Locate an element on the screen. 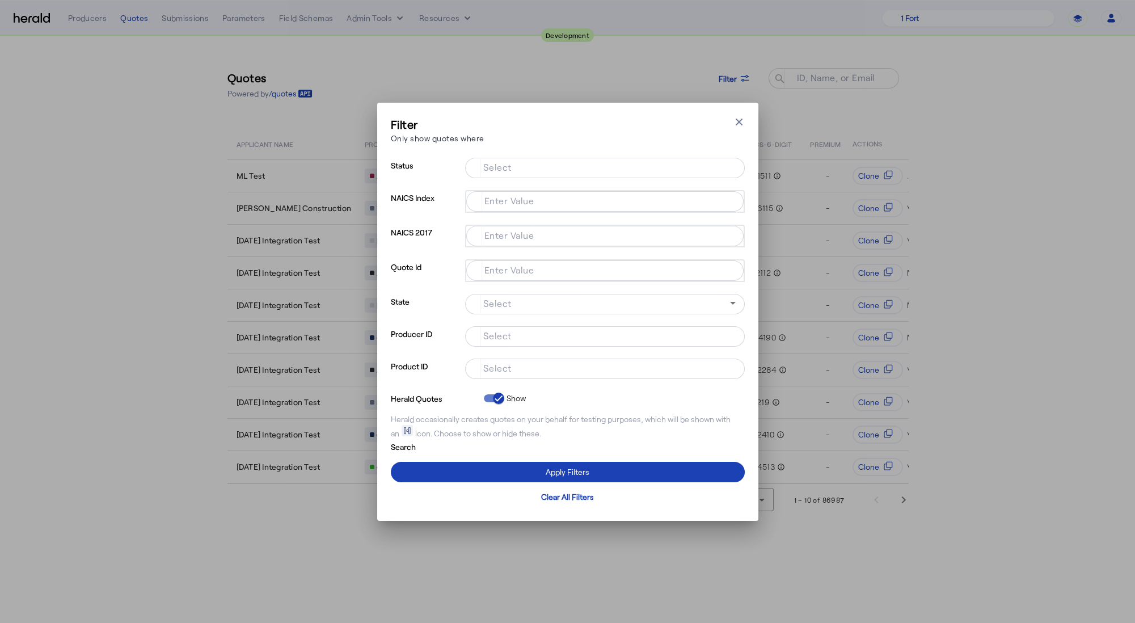 The image size is (1135, 623). p: Producer ID is located at coordinates (425, 342).